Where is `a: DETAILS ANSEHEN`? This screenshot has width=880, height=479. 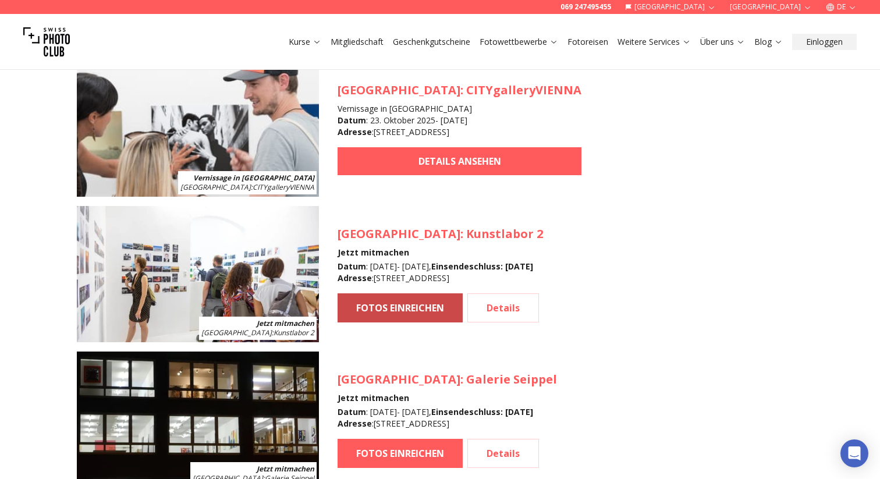
a: DETAILS ANSEHEN is located at coordinates (459, 161).